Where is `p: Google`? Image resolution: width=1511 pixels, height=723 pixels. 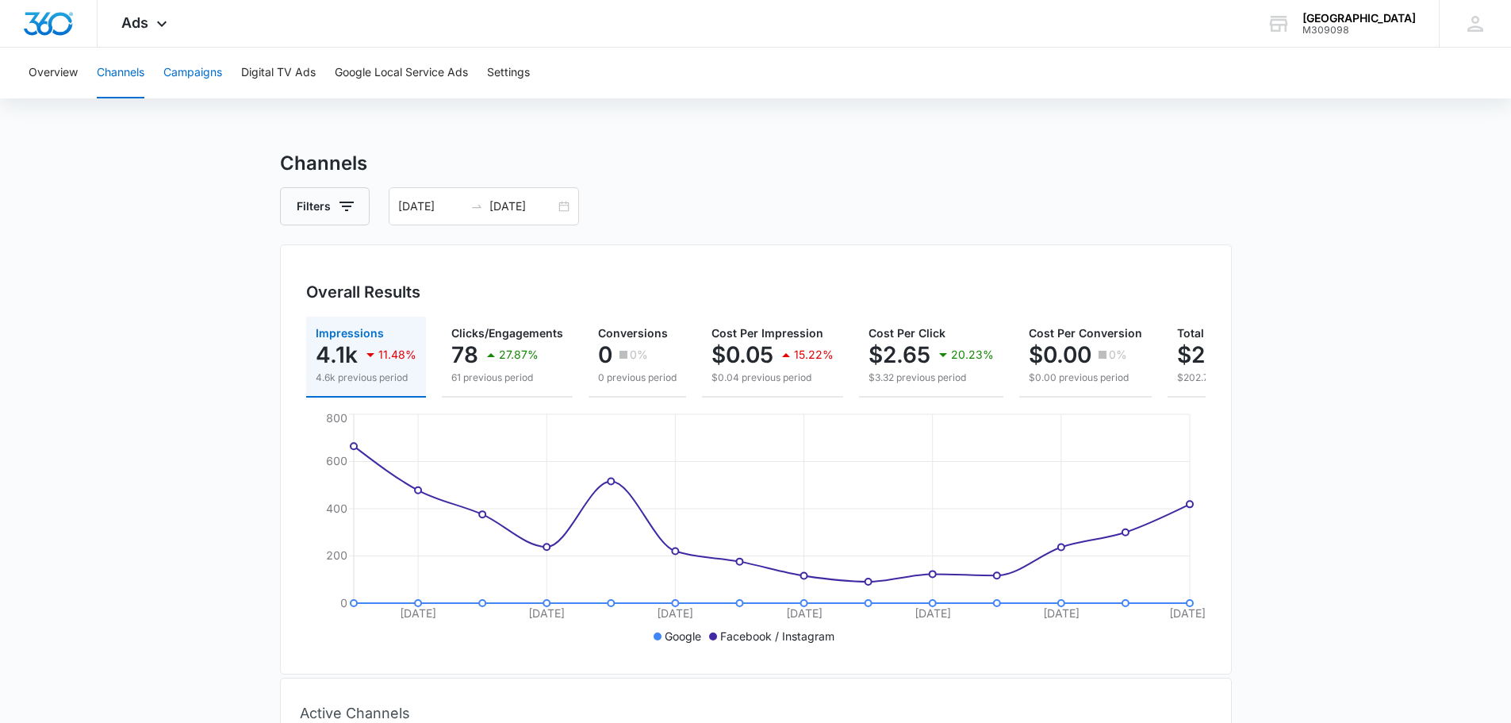 p: Google is located at coordinates (683, 635).